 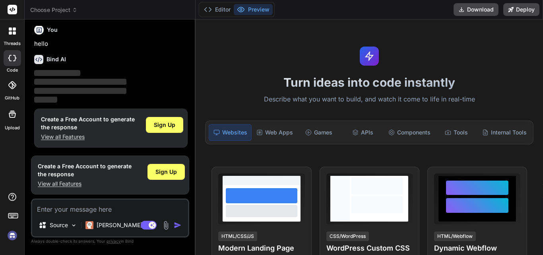 I want to click on div: Games, so click(x=319, y=132).